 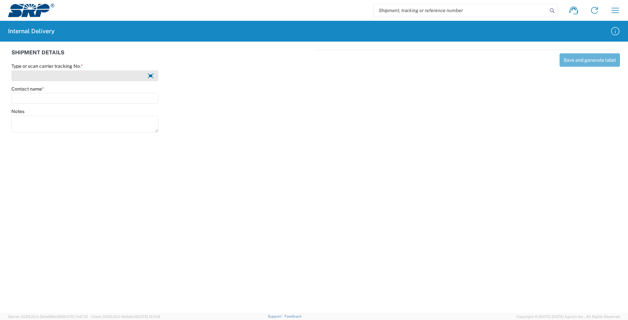 What do you see at coordinates (162, 56) in the screenshot?
I see `div: SHIPMENT DETAILS` at bounding box center [162, 56].